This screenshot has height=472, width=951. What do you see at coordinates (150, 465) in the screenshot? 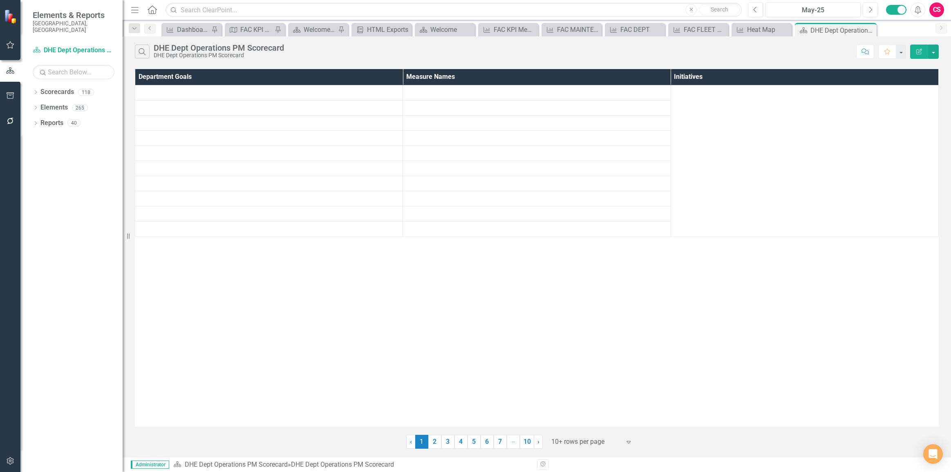
I see `span: Administrator` at bounding box center [150, 465].